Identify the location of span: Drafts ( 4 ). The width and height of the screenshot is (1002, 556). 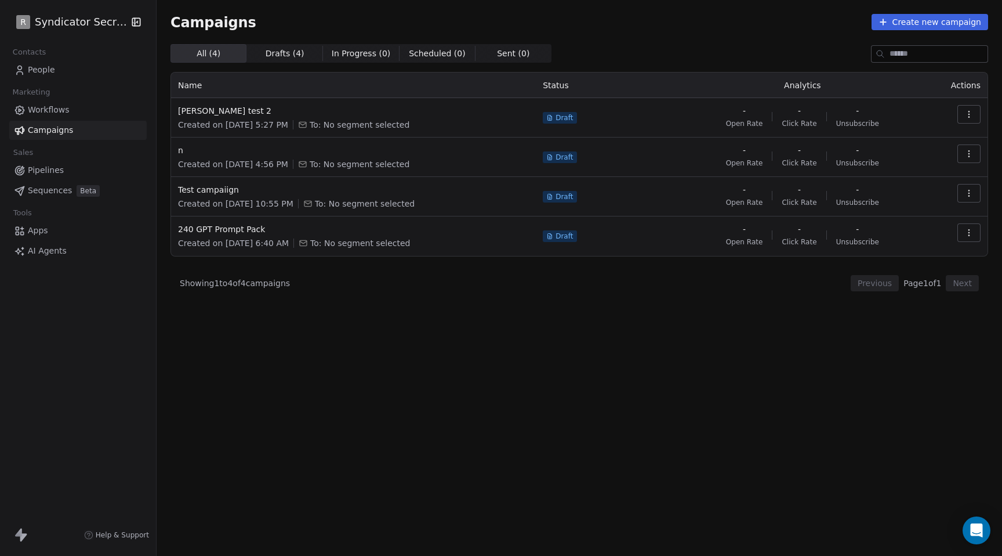
(285, 53).